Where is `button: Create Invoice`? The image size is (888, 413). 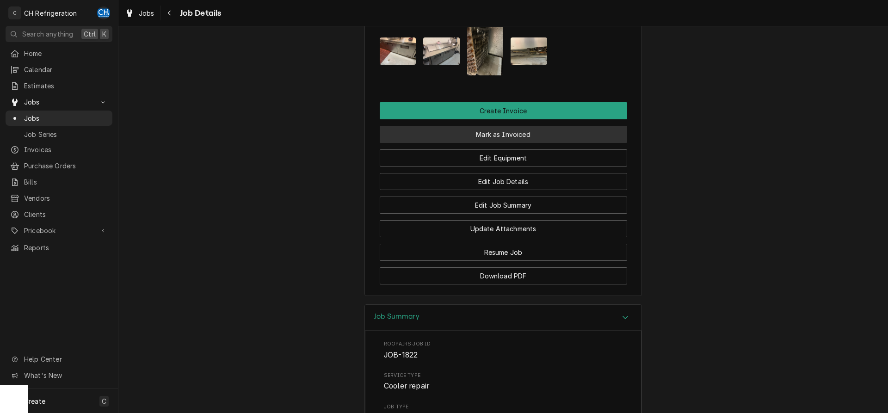
button: Create Invoice is located at coordinates (503, 111).